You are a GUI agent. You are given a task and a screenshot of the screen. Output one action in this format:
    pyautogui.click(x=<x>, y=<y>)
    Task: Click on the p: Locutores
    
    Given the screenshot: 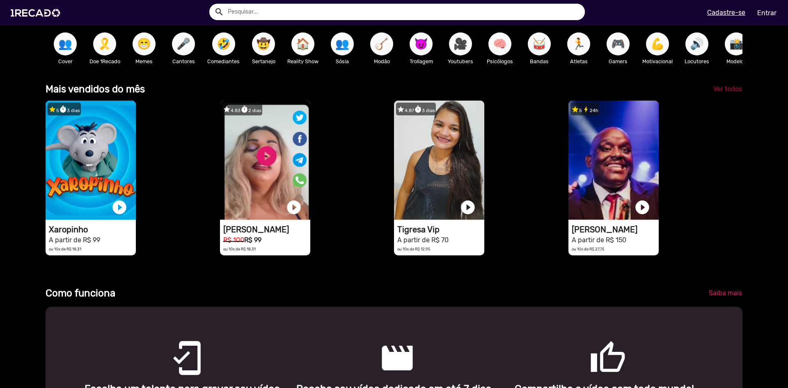 What is the action you would take?
    pyautogui.click(x=697, y=61)
    